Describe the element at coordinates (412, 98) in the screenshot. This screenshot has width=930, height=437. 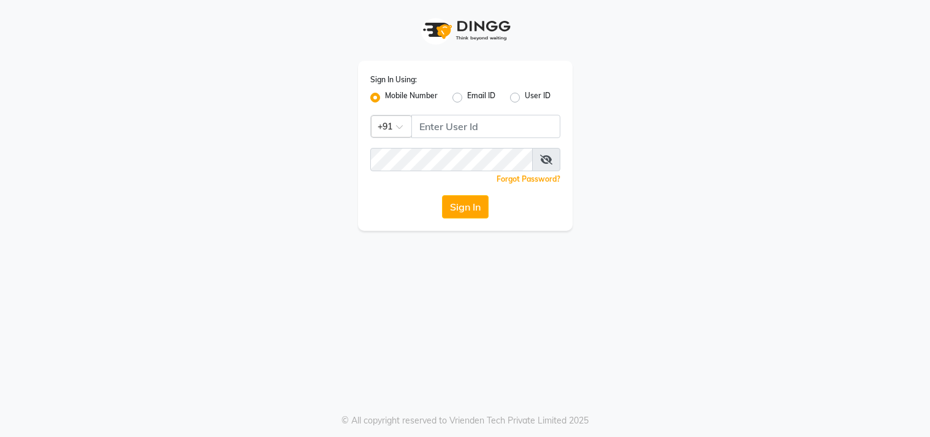
I see `label: Mobile Number` at that location.